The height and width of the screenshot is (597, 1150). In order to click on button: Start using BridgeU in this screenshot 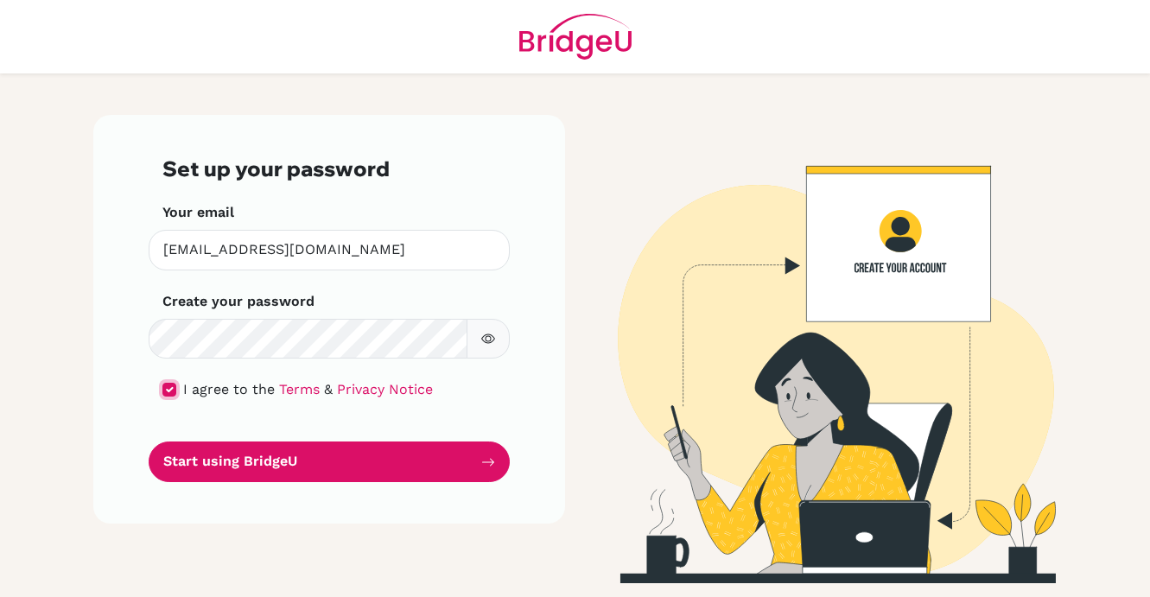, I will do `click(329, 461)`.